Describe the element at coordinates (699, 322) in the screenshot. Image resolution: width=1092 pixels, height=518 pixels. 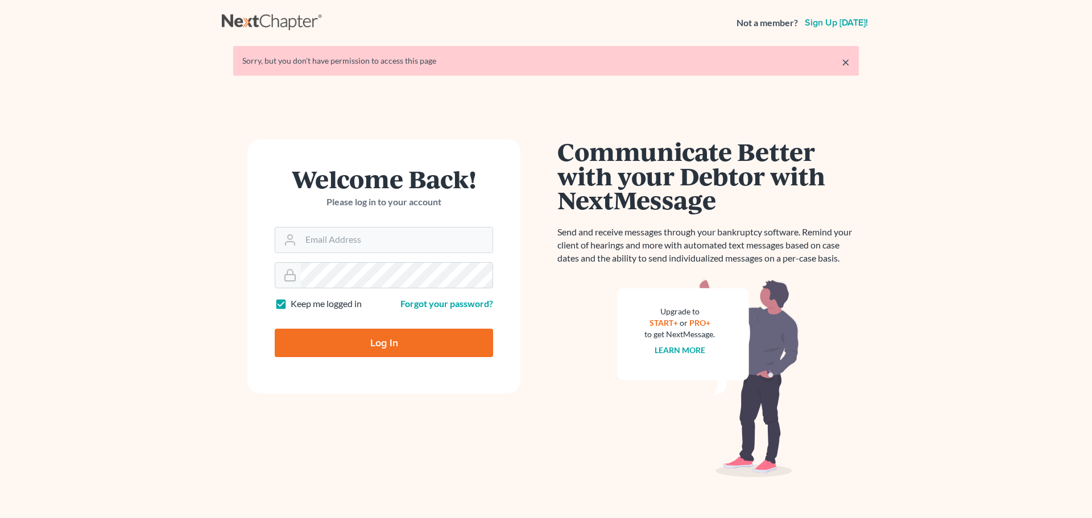
I see `a: PRO+` at that location.